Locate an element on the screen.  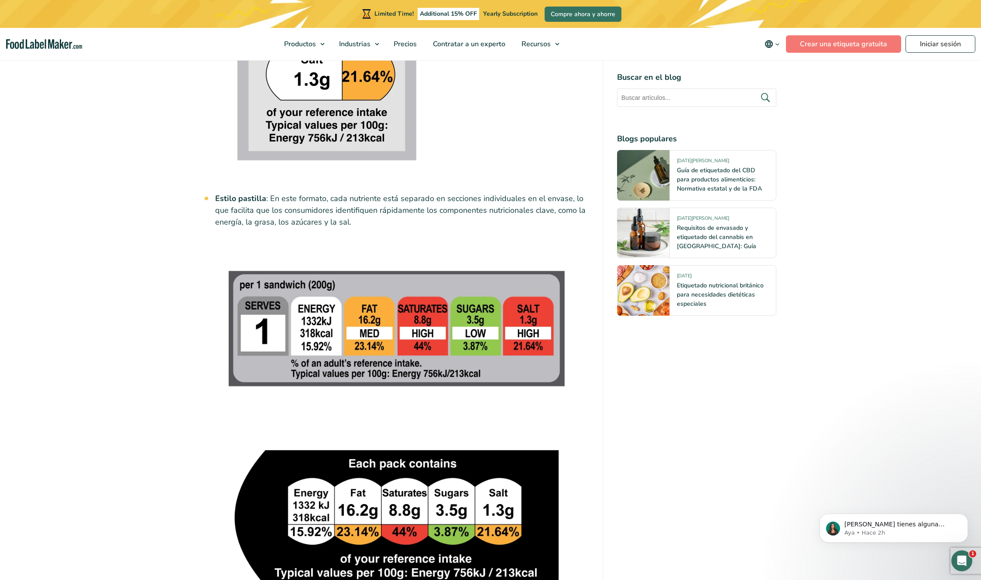
a: Precios is located at coordinates (404, 44).